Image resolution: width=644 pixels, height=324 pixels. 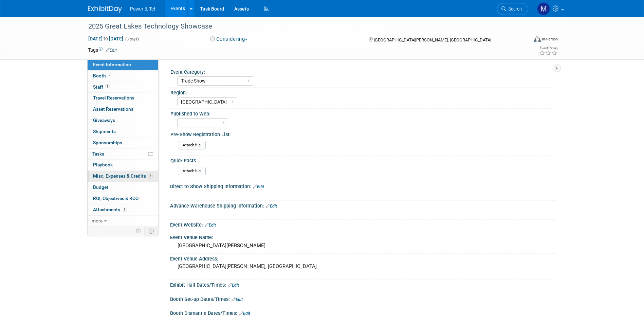 What do you see at coordinates (113, 109) in the screenshot?
I see `span: Asset Reservations` at bounding box center [113, 109].